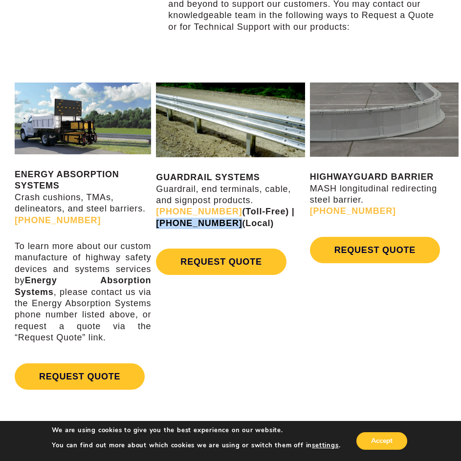 The width and height of the screenshot is (461, 461). What do you see at coordinates (325, 446) in the screenshot?
I see `button: settings` at bounding box center [325, 446].